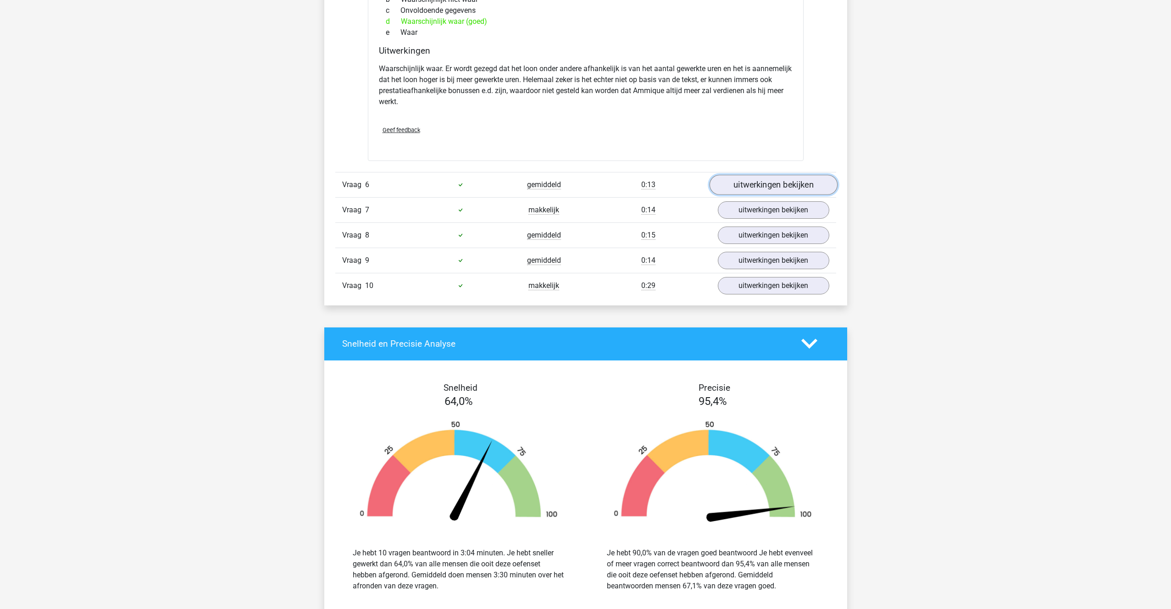 Image resolution: width=1171 pixels, height=609 pixels. I want to click on span: 0:15, so click(648, 235).